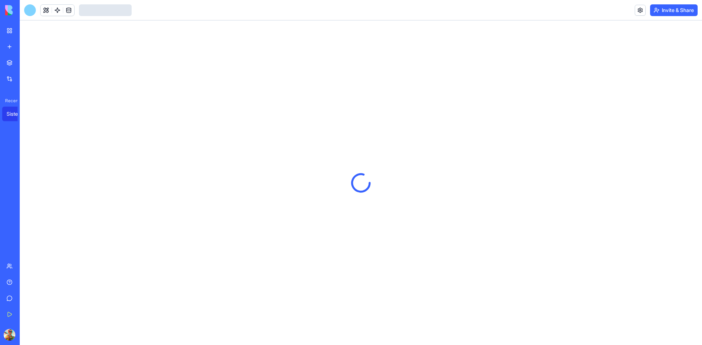 The height and width of the screenshot is (345, 702). What do you see at coordinates (28, 10) in the screenshot?
I see `img: logo` at bounding box center [28, 10].